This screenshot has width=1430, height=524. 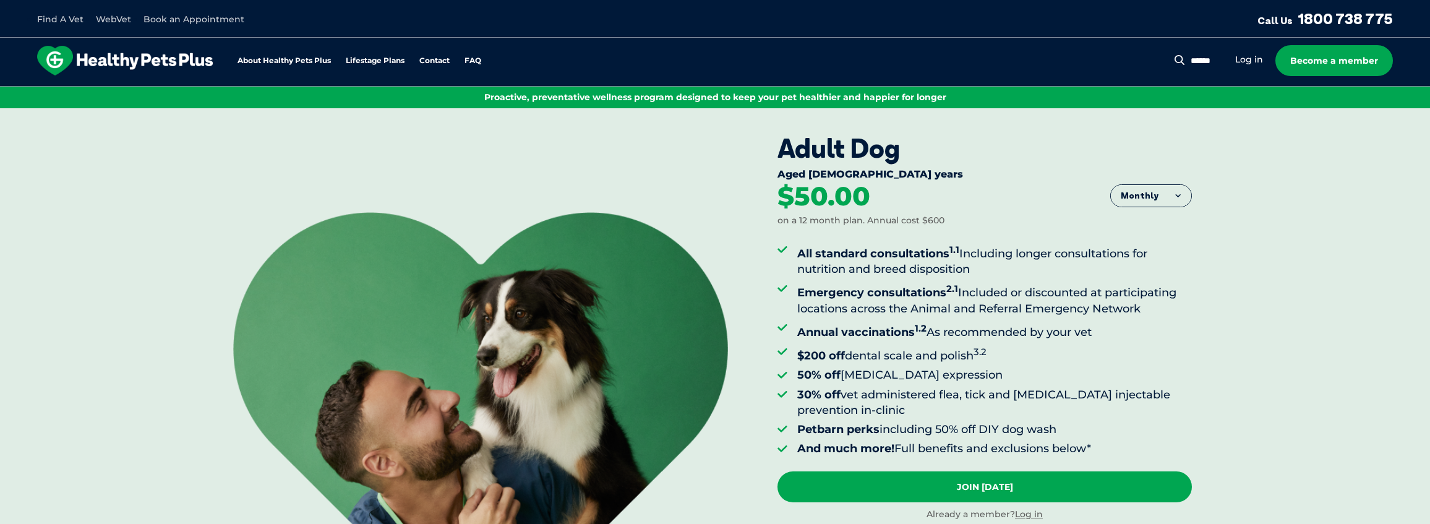 I want to click on div: on a 12 month plan. Annual cost $600, so click(x=861, y=221).